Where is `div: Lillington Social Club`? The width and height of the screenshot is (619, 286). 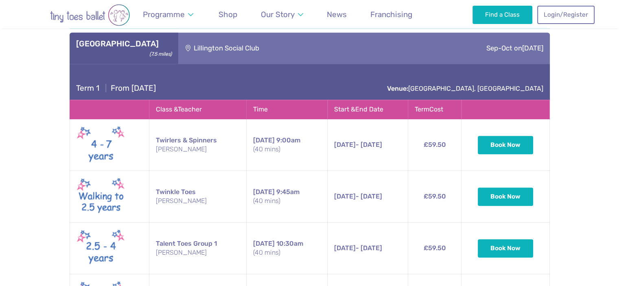 div: Lillington Social Club is located at coordinates (282, 48).